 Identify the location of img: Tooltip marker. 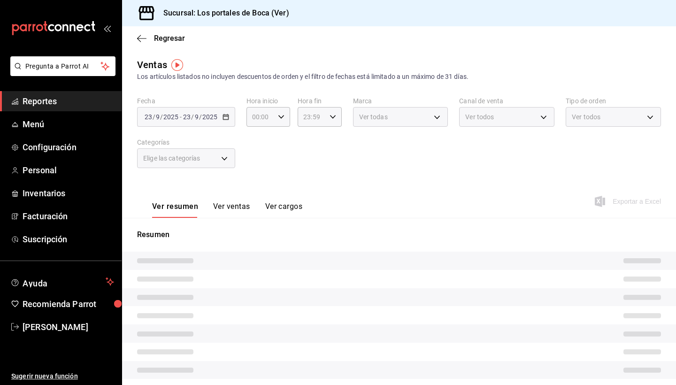
(177, 65).